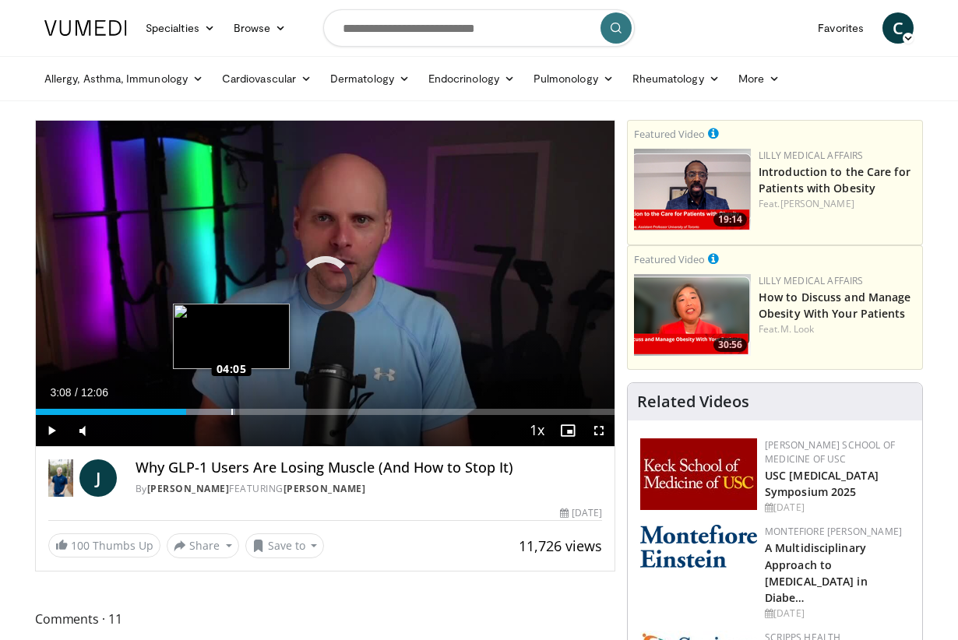 The width and height of the screenshot is (958, 640). What do you see at coordinates (325, 283) in the screenshot?
I see `video-js: Video Player` at bounding box center [325, 283].